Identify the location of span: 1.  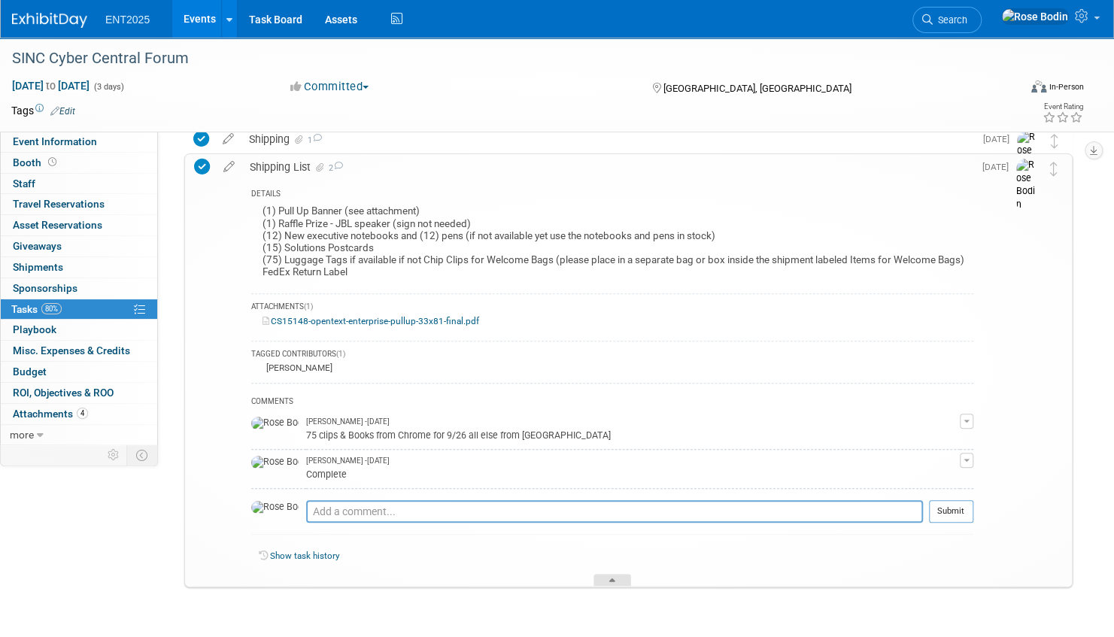
(314, 140).